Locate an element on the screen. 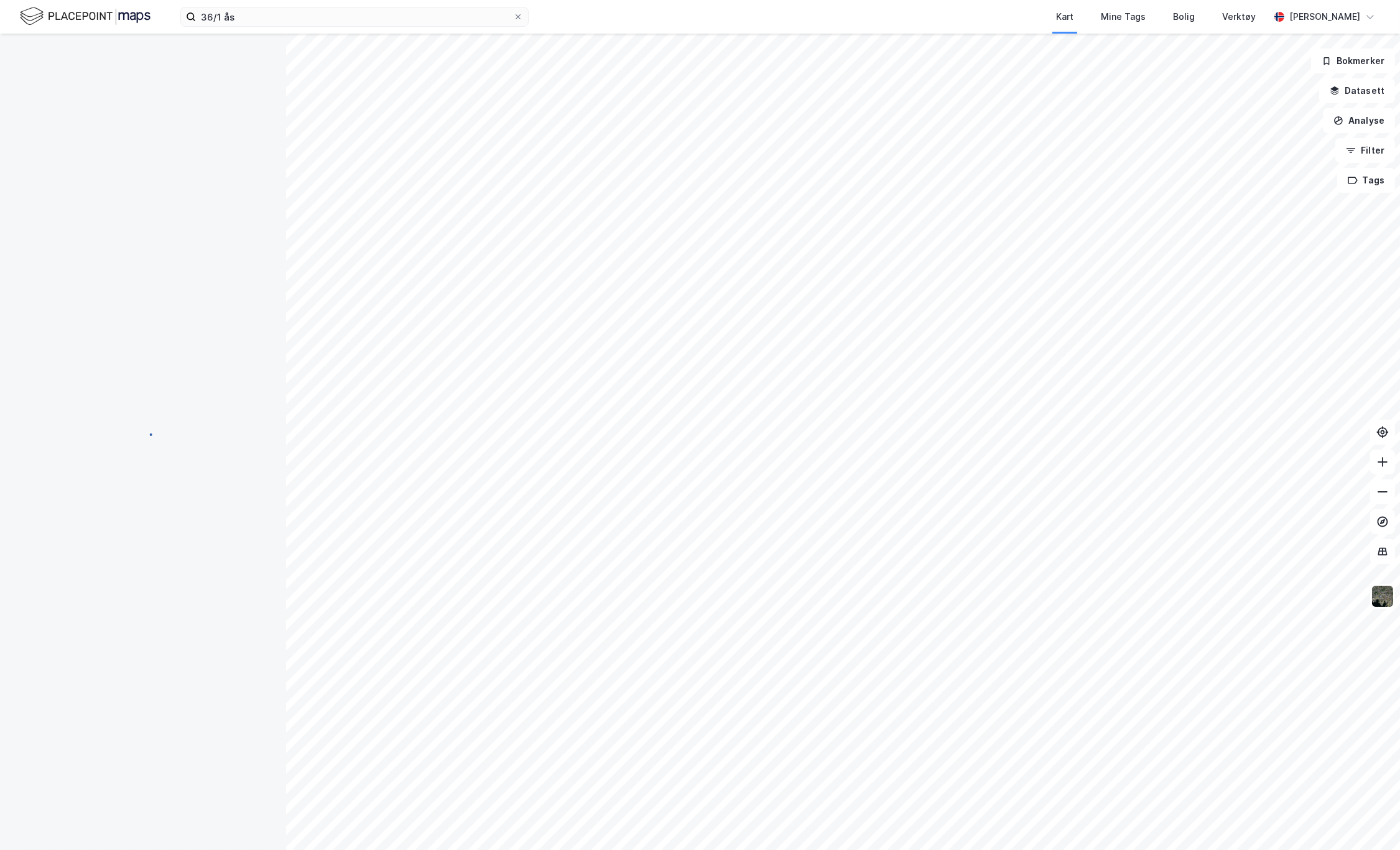 This screenshot has height=850, width=1400. div: Kart is located at coordinates (1065, 16).